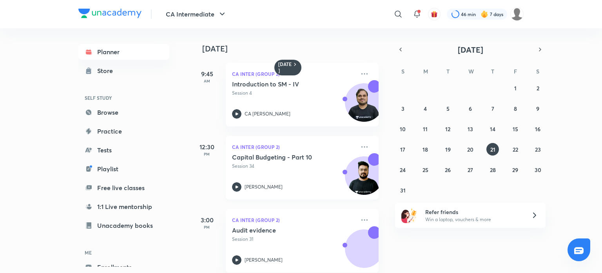  What do you see at coordinates (403, 108) in the screenshot?
I see `button: August 3, 2025` at bounding box center [403, 108].